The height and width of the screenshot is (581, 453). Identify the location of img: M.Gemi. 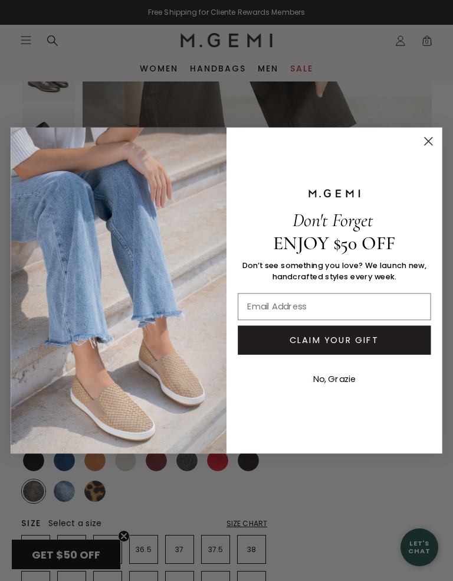
(119, 290).